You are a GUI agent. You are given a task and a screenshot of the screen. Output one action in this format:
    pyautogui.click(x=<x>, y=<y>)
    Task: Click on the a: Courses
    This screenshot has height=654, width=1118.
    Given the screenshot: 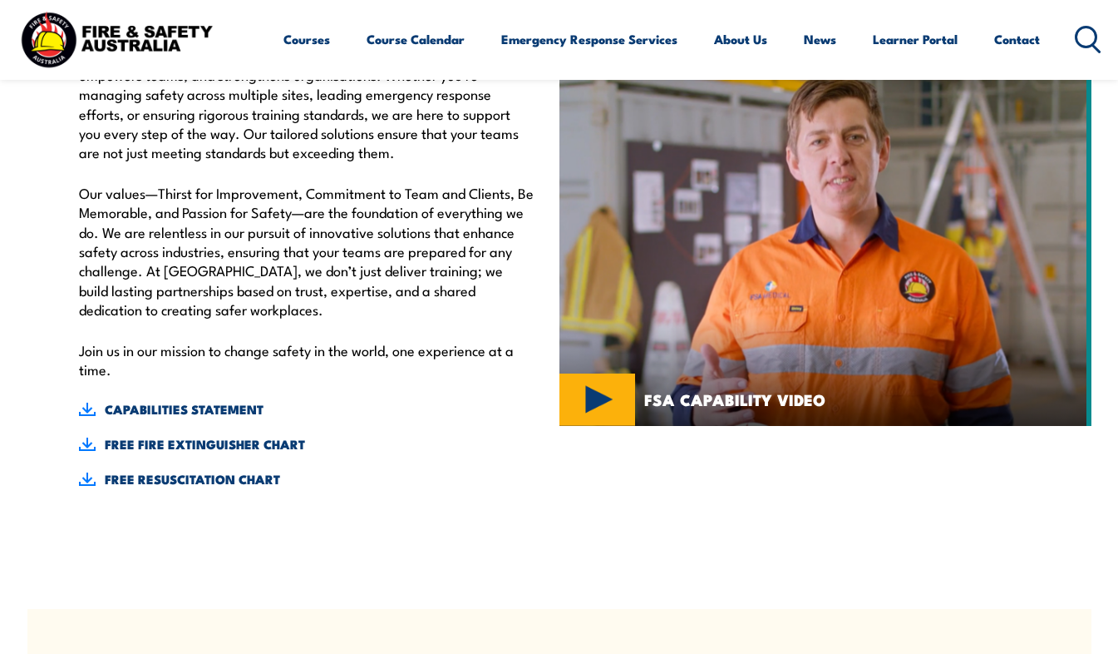 What is the action you would take?
    pyautogui.click(x=307, y=39)
    